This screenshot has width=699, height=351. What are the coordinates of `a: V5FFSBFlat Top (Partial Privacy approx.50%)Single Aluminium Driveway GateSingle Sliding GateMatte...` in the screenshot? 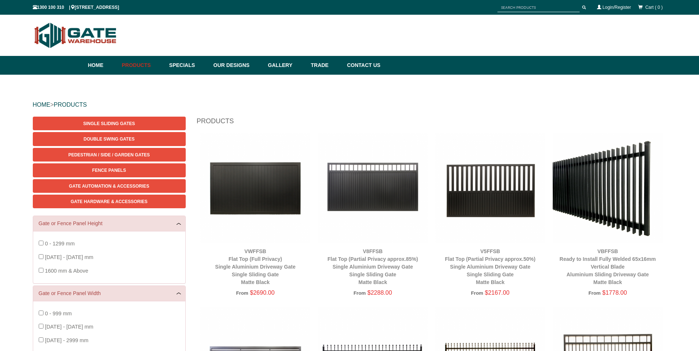 It's located at (490, 267).